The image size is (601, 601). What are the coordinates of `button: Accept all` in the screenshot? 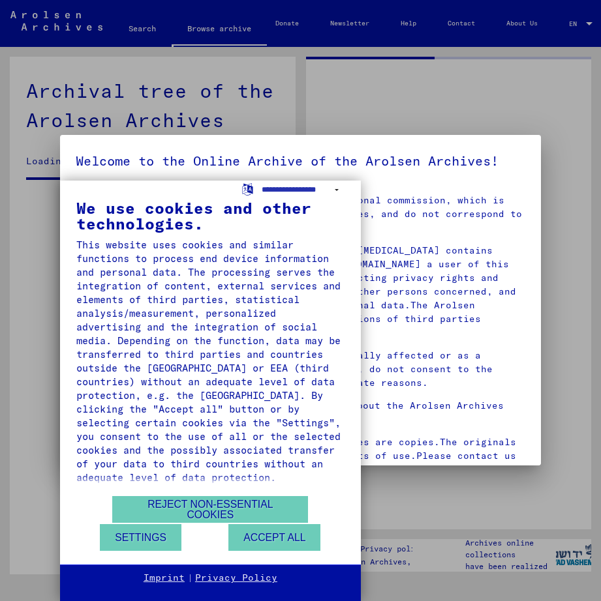 It's located at (274, 538).